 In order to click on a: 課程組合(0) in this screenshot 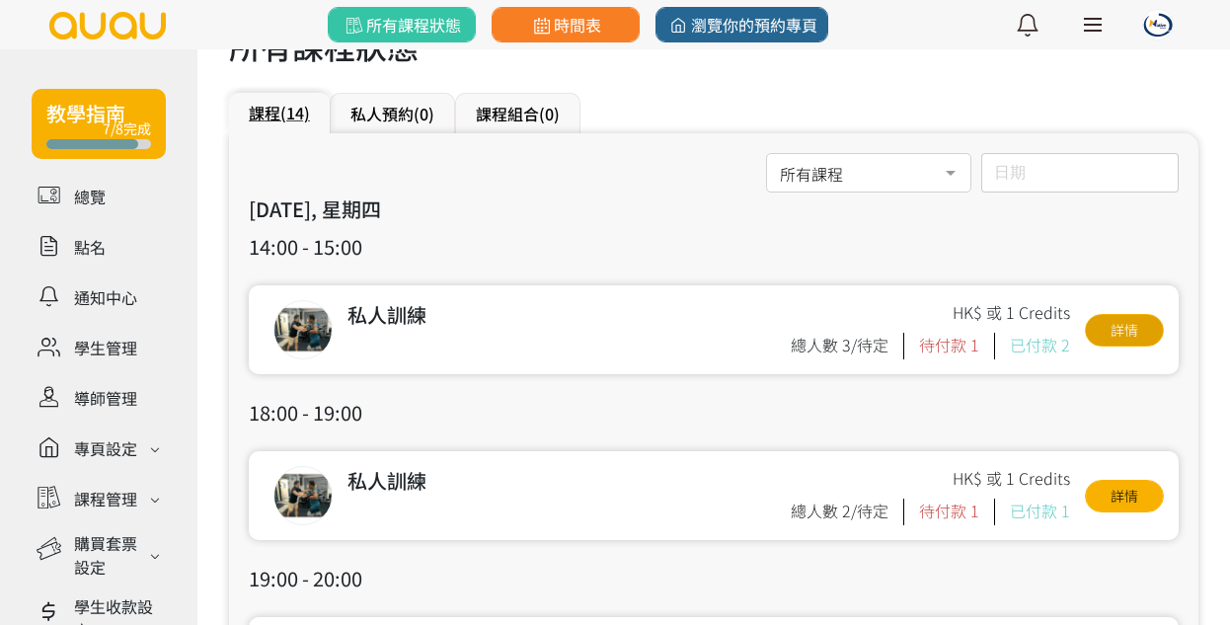, I will do `click(517, 113)`.